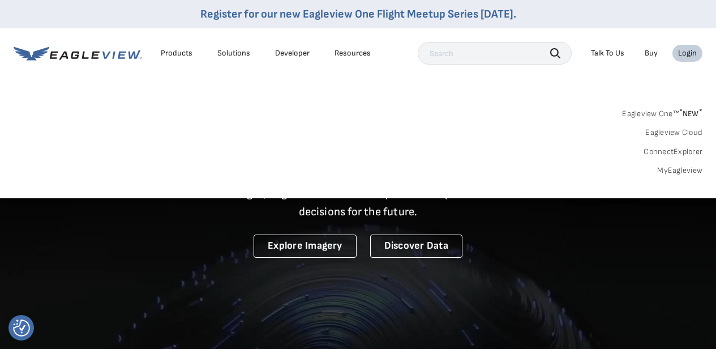 Image resolution: width=716 pixels, height=349 pixels. What do you see at coordinates (292, 53) in the screenshot?
I see `a: Developer` at bounding box center [292, 53].